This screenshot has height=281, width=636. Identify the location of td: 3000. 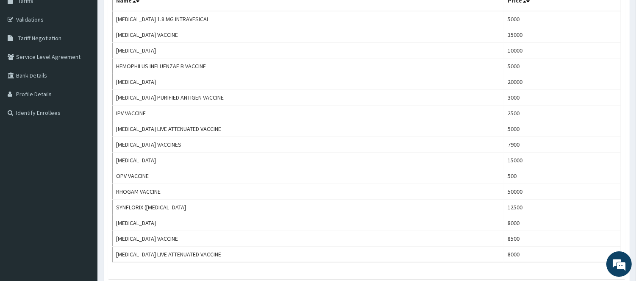
(562, 97).